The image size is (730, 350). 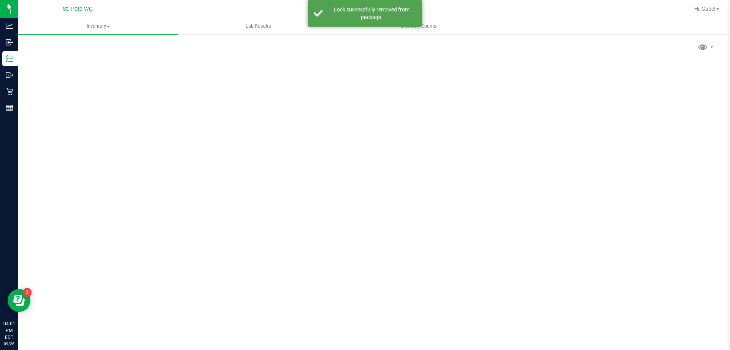 I want to click on inline-svg: Retail, so click(x=10, y=91).